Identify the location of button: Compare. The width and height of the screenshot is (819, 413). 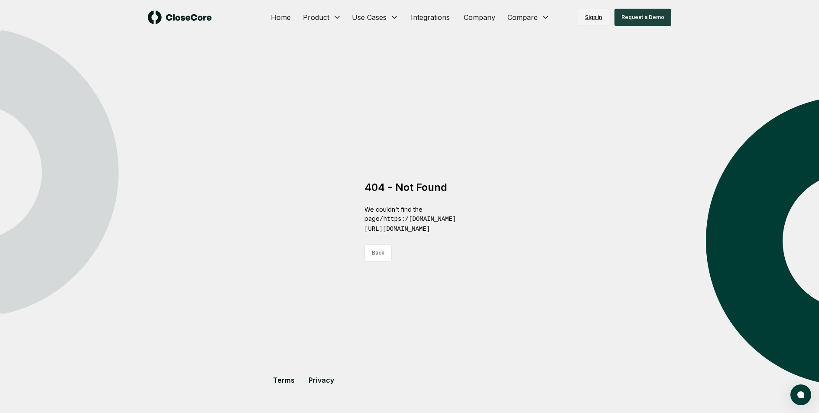
(529, 17).